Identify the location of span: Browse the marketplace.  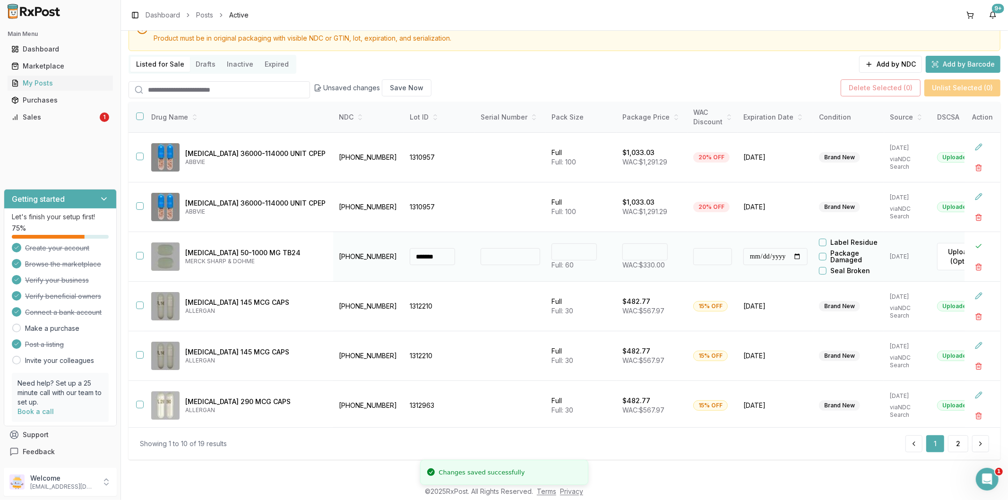
(63, 264).